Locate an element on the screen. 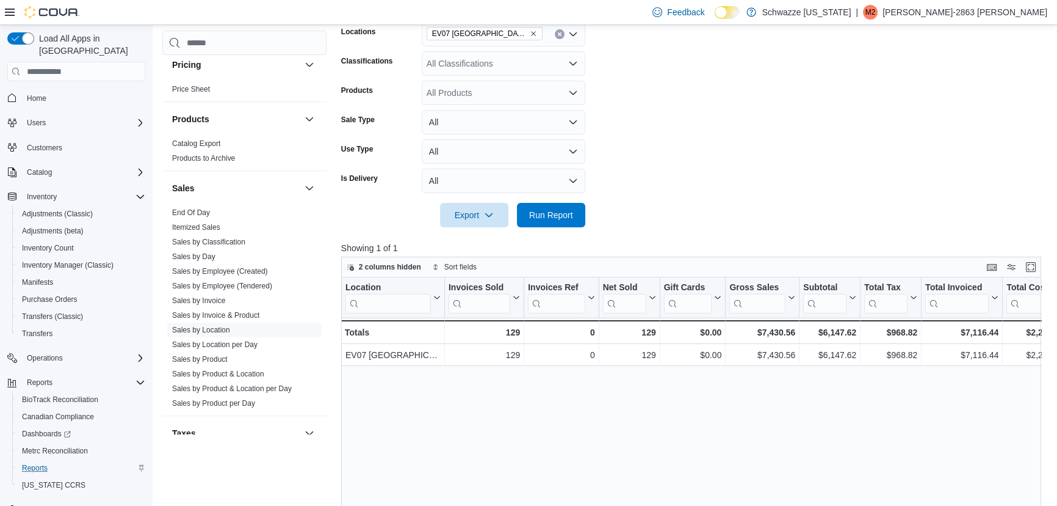 The image size is (1057, 506). span: Sales by Location is located at coordinates (201, 330).